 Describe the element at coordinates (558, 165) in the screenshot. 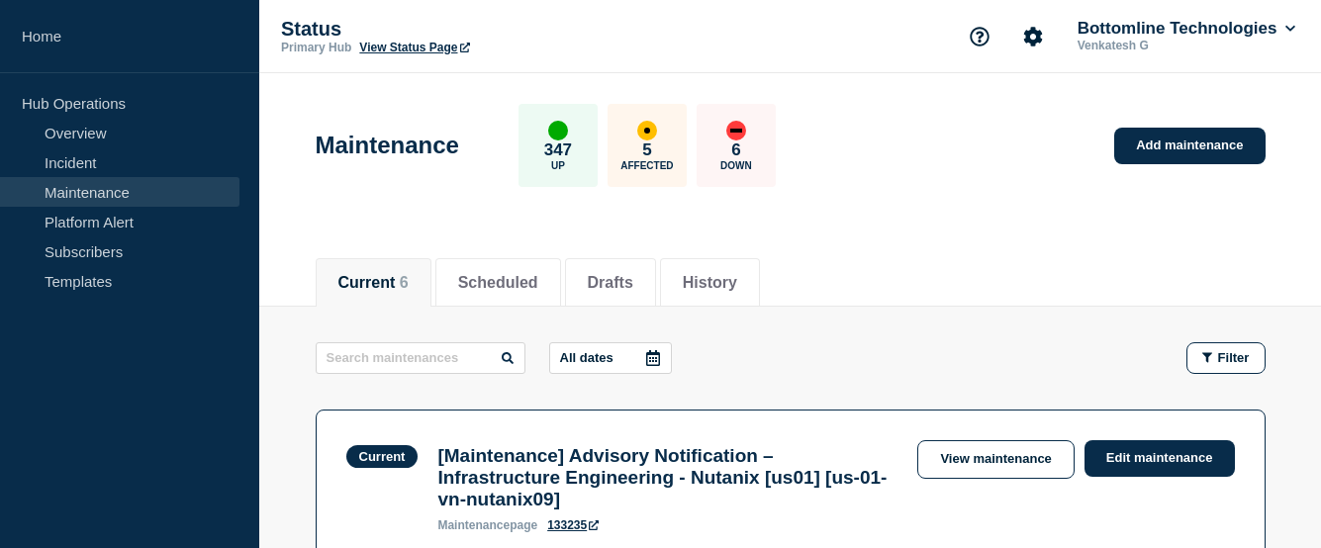

I see `p: Up` at that location.